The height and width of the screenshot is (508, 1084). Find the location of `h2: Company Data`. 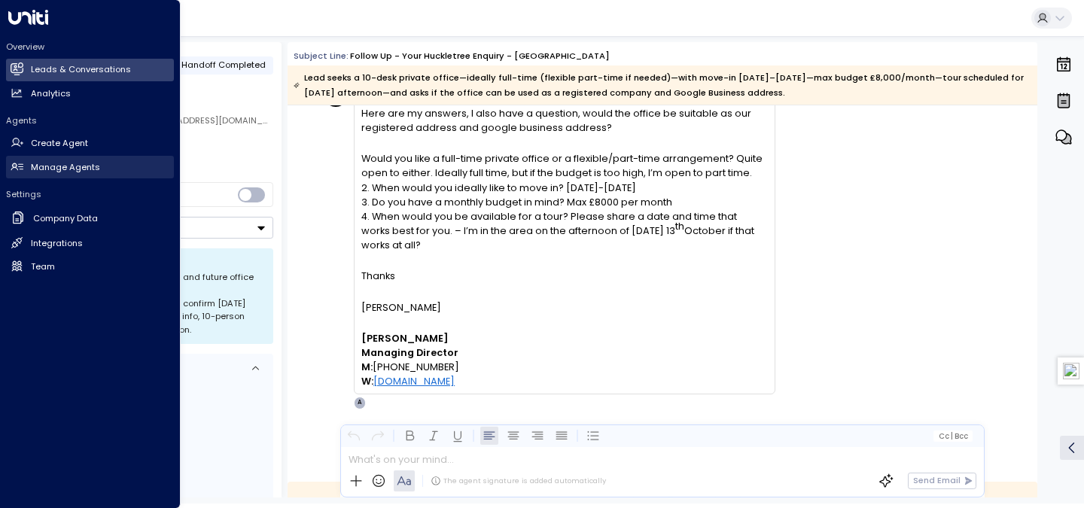

h2: Company Data is located at coordinates (66, 218).